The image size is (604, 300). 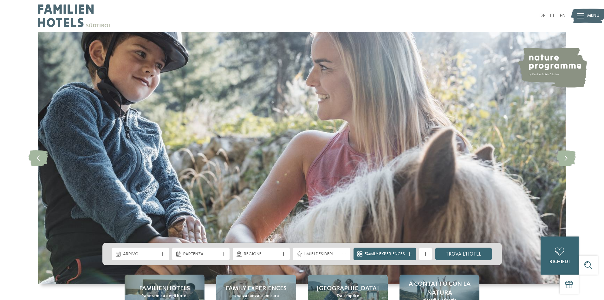 What do you see at coordinates (440, 288) in the screenshot?
I see `span: A contatto con la natura` at bounding box center [440, 288].